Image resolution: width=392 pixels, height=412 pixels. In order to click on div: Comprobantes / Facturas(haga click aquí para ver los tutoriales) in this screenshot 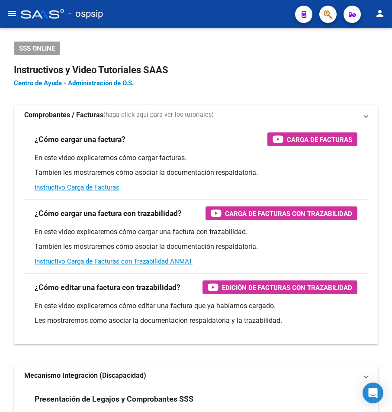, I will do `click(196, 235)`.